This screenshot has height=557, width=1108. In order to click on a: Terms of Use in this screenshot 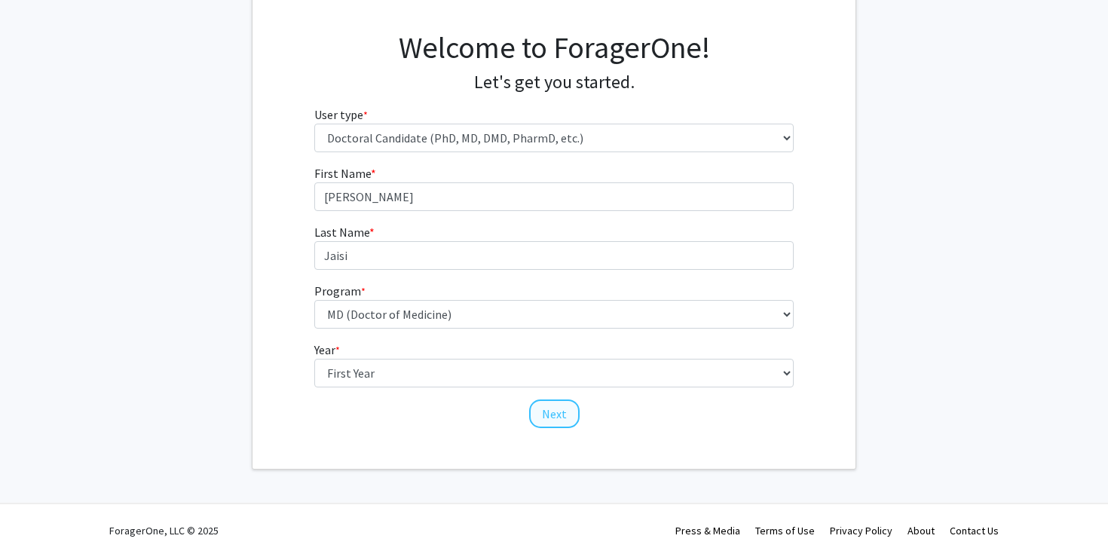, I will do `click(784, 531)`.